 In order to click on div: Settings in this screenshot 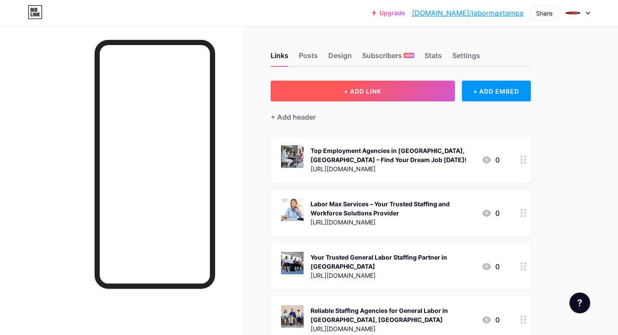, I will do `click(466, 58)`.